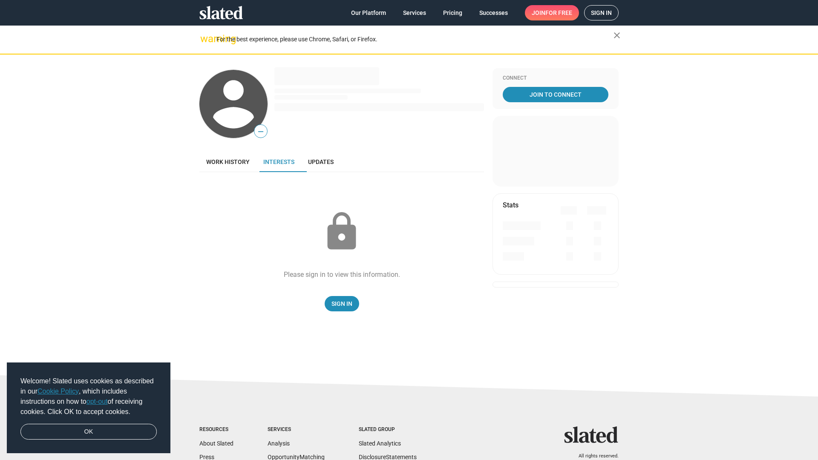  I want to click on a: Work history, so click(228, 162).